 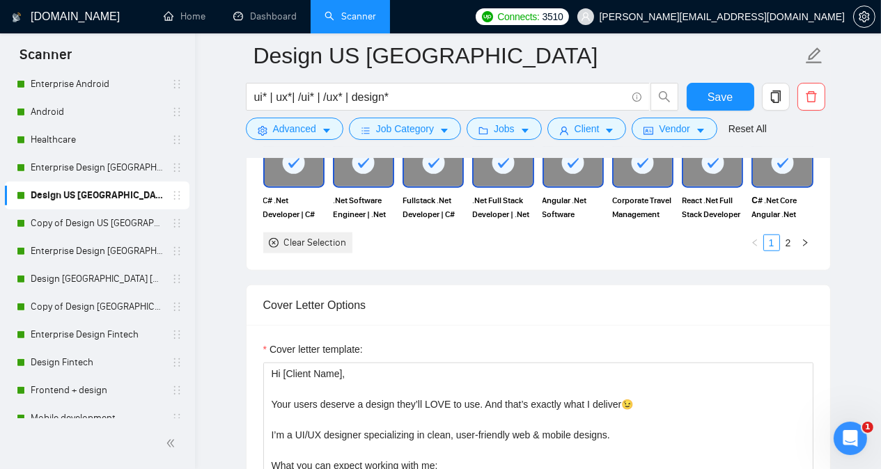 I want to click on span: Jobs, so click(x=504, y=129).